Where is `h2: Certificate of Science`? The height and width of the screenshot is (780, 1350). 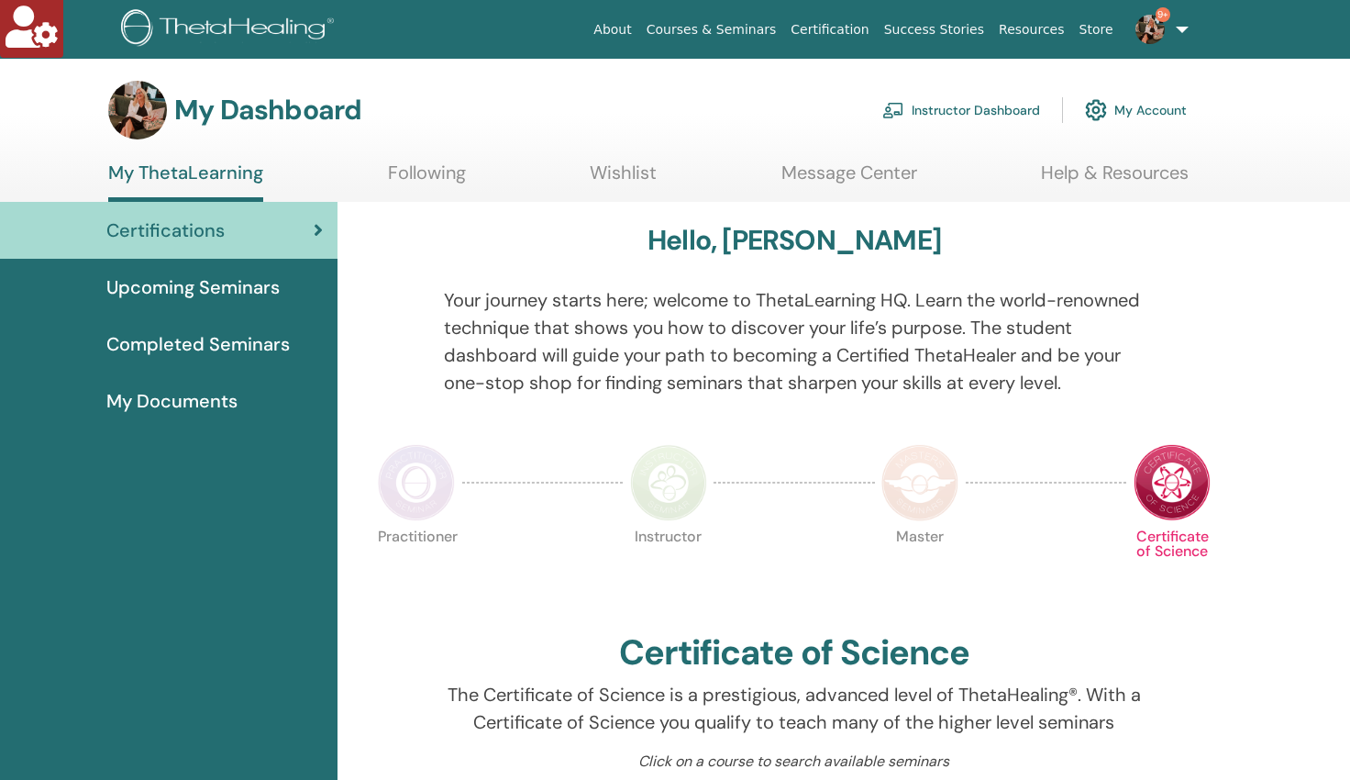
h2: Certificate of Science is located at coordinates (794, 653).